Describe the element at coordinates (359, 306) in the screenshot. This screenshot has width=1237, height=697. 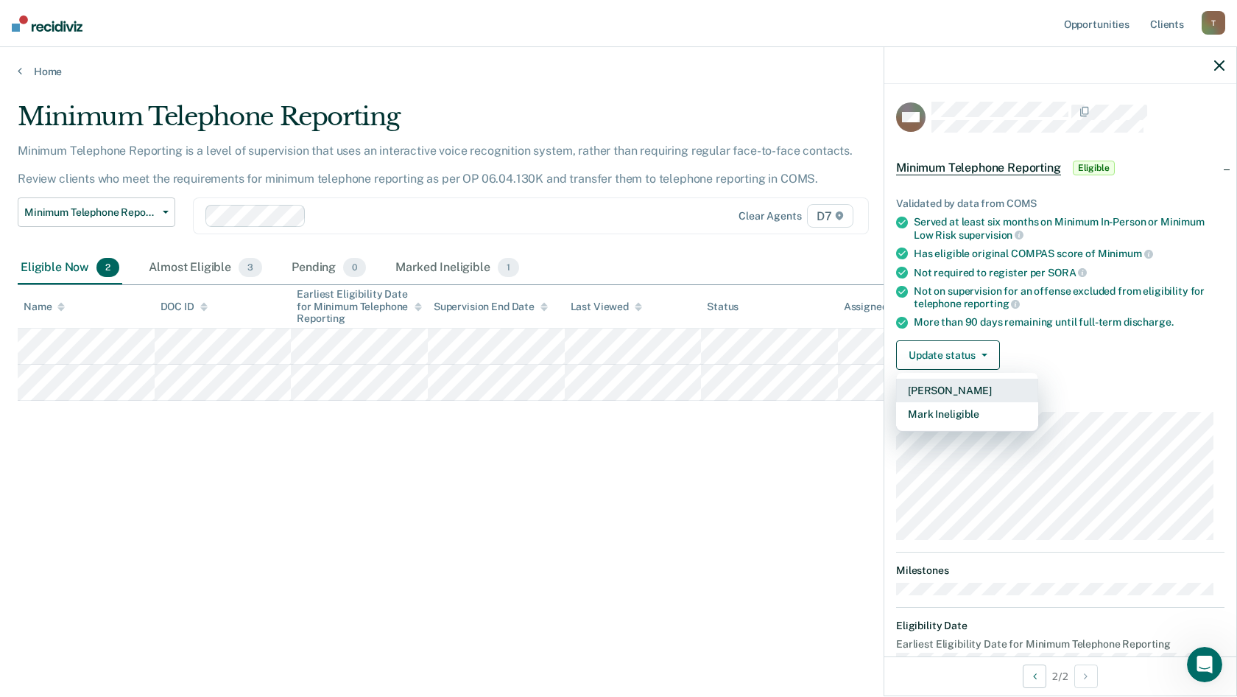
I see `div: Earliest Eligibility Date for Minimum Telephone Reporting` at that location.